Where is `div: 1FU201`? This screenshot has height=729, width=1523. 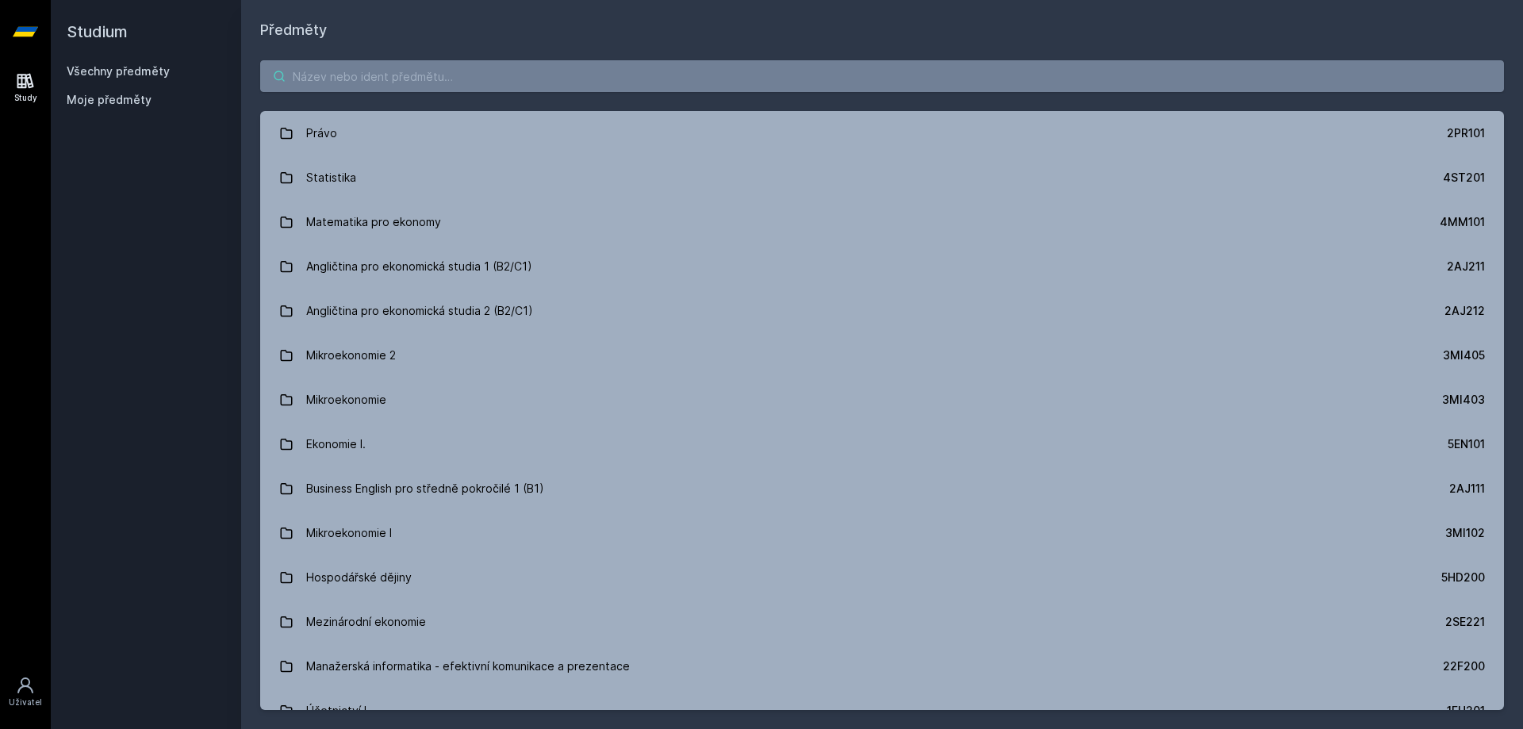
div: 1FU201 is located at coordinates (1465, 711).